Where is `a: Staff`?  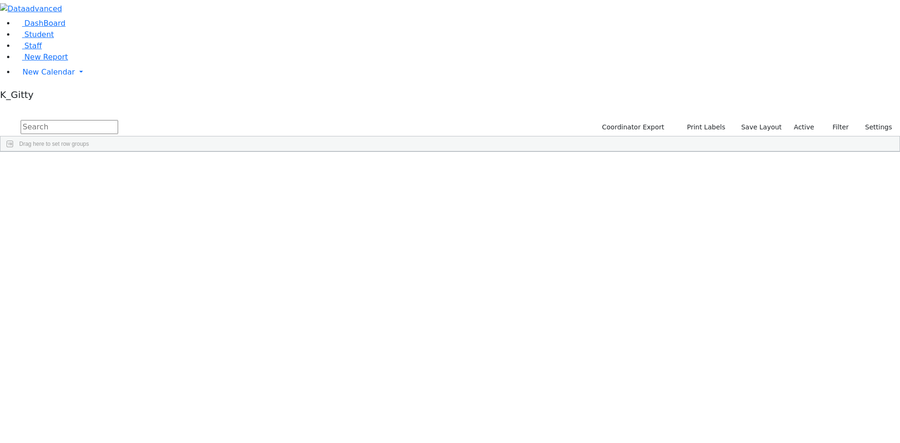
a: Staff is located at coordinates (28, 45).